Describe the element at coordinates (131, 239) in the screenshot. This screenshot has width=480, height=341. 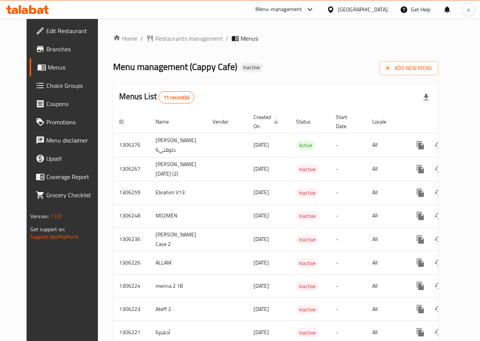
I see `td: 1306236` at that location.